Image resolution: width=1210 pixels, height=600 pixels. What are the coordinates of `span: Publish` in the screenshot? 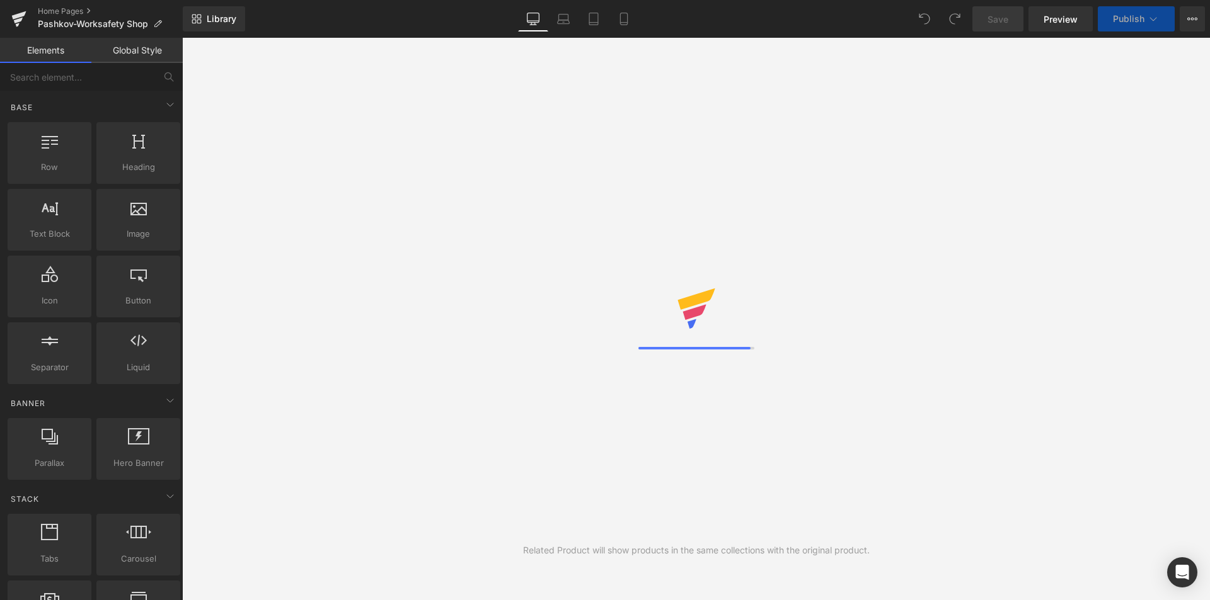 It's located at (1128, 19).